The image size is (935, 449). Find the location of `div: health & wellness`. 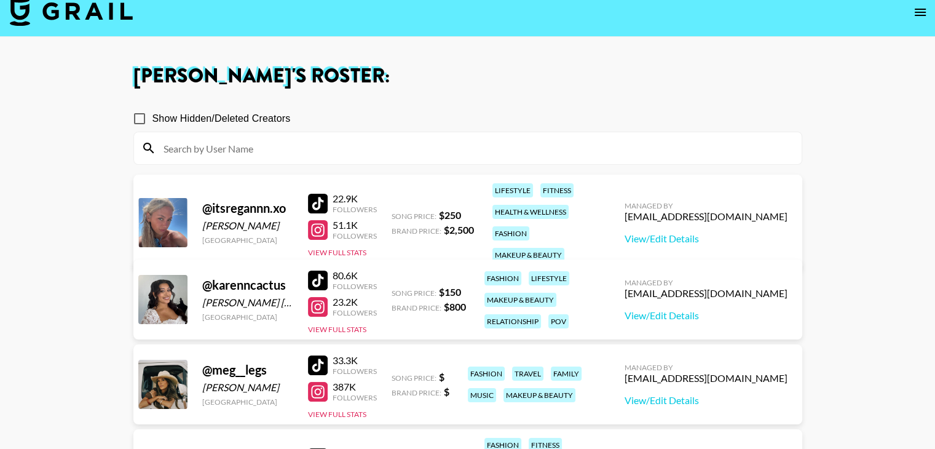

div: health & wellness is located at coordinates (530, 211).